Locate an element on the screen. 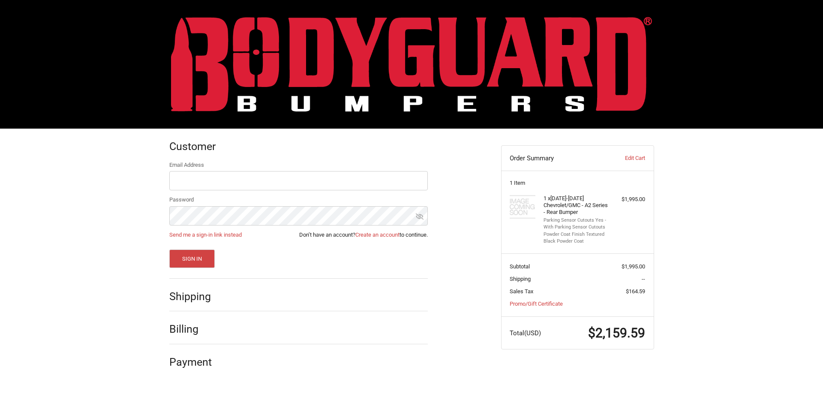 Image resolution: width=823 pixels, height=394 pixels. a: Create an account is located at coordinates (377, 234).